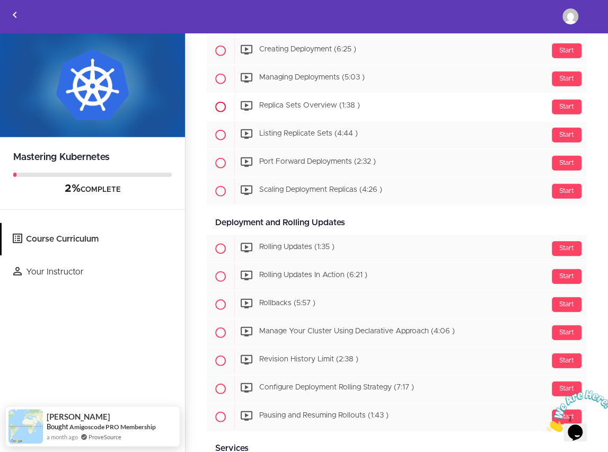 The image size is (608, 452). Describe the element at coordinates (112, 427) in the screenshot. I see `a: Amigoscode PRO Membership` at that location.